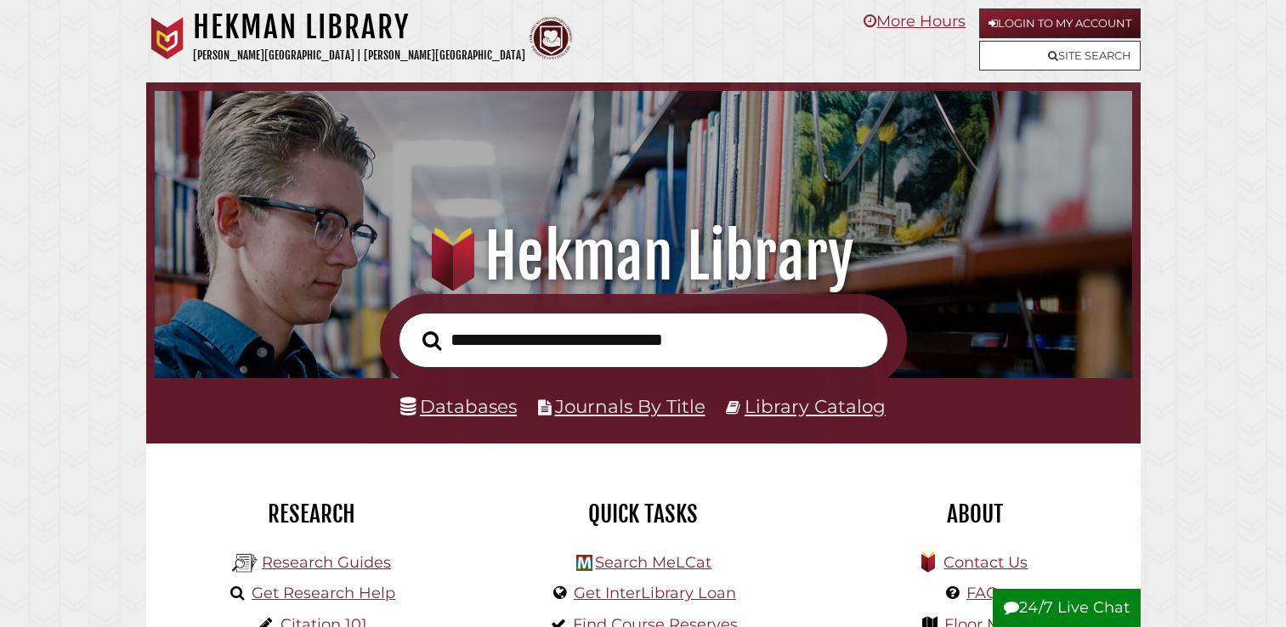 The height and width of the screenshot is (627, 1286). What do you see at coordinates (458, 406) in the screenshot?
I see `a: Databases` at bounding box center [458, 406].